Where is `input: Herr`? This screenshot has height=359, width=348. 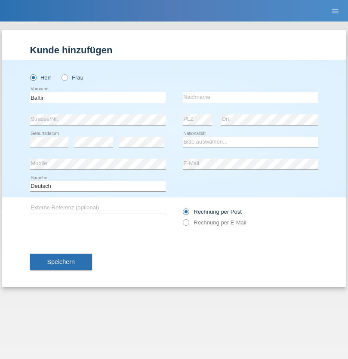 input: Herr is located at coordinates (33, 77).